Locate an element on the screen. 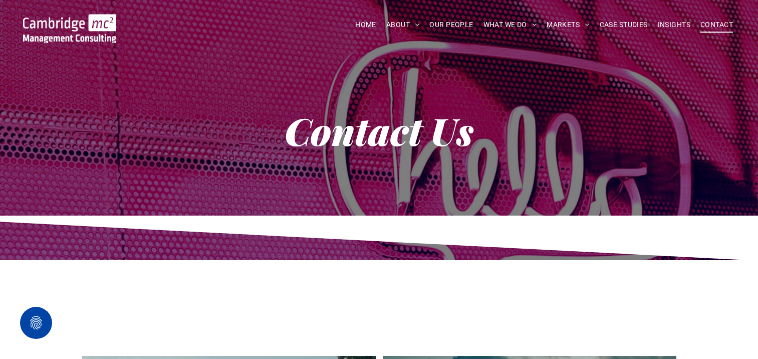 The width and height of the screenshot is (758, 359). a: CASE STUDIES is located at coordinates (623, 25).